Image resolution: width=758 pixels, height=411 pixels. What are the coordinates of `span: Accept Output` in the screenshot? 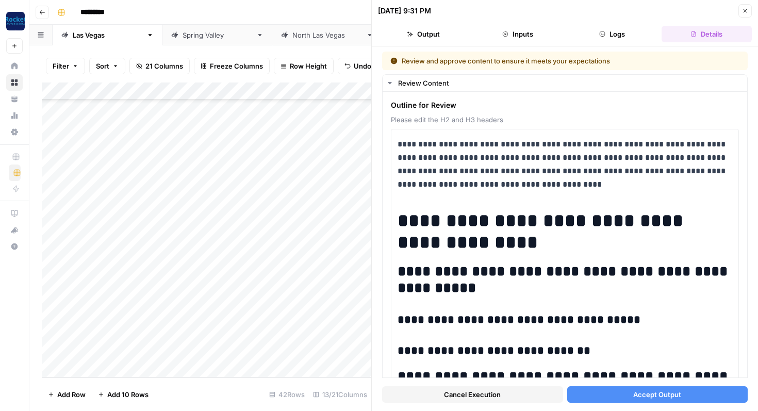 It's located at (657, 395).